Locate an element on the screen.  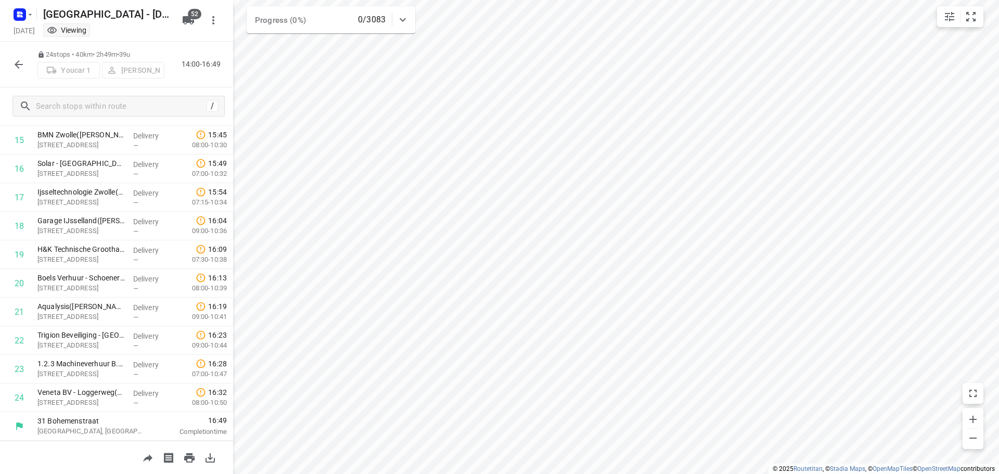
span: 16:49 is located at coordinates (192, 420).